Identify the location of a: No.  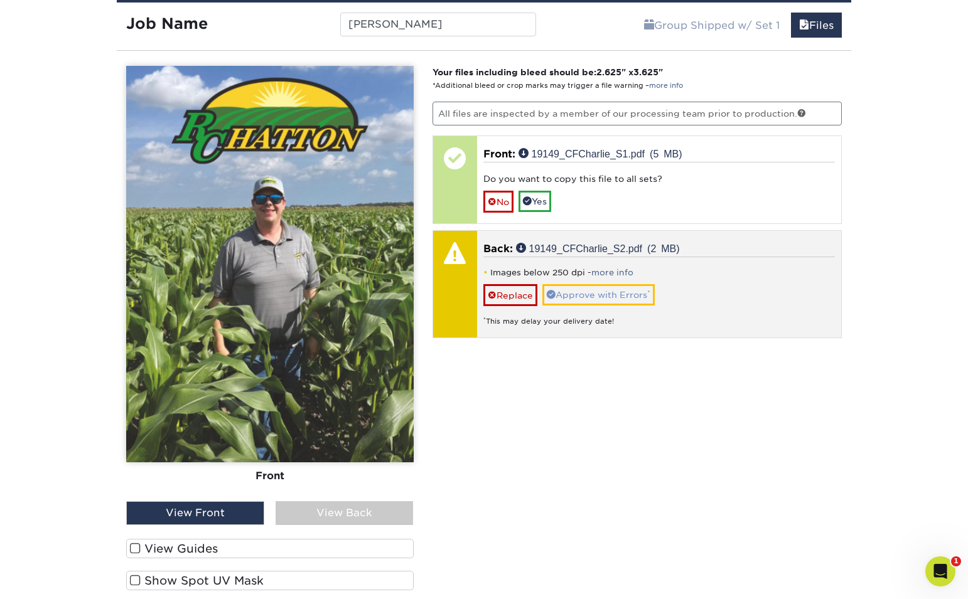
(498, 201).